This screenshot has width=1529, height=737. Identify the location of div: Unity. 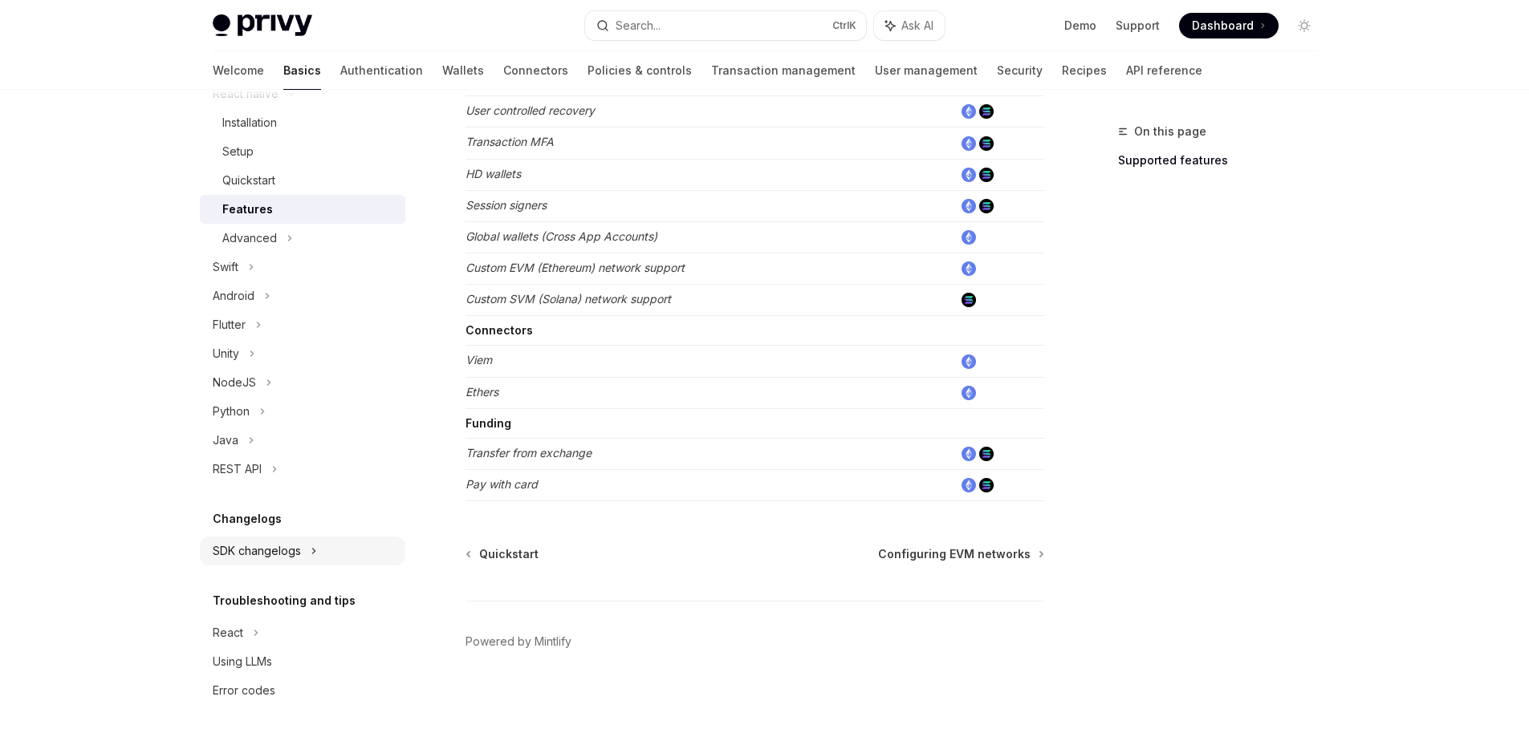
(226, 354).